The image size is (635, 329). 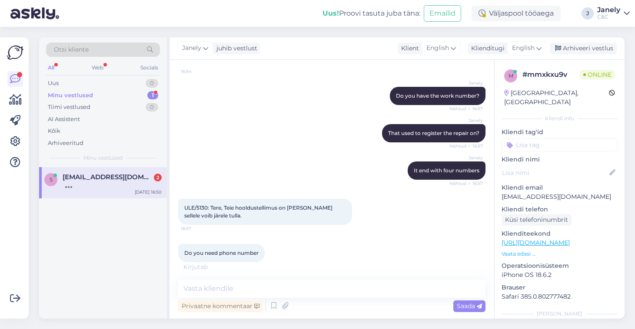 I want to click on span: Do you need phone number, so click(x=221, y=253).